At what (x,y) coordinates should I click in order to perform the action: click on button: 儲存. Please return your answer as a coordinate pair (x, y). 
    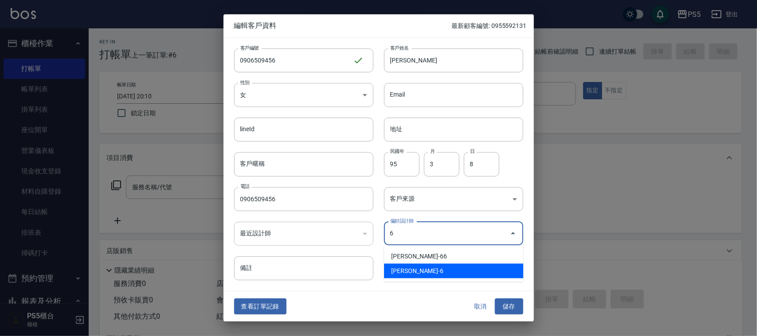
    Looking at the image, I should click on (509, 306).